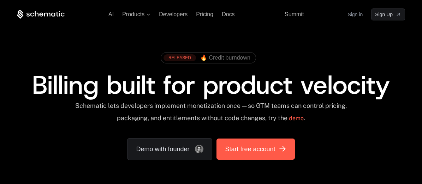 Image resolution: width=422 pixels, height=184 pixels. Describe the element at coordinates (228, 14) in the screenshot. I see `span: Docs` at that location.